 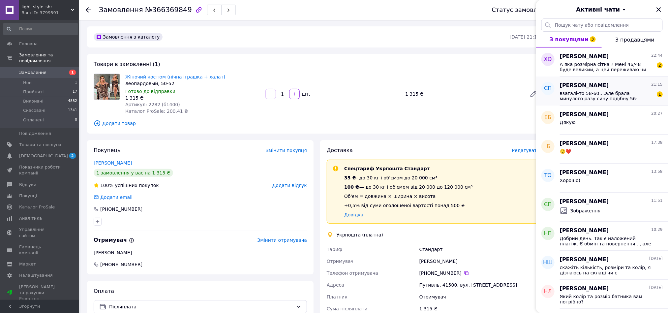 What do you see at coordinates (282, 240) in the screenshot?
I see `span: Змінити отримувача` at bounding box center [282, 240].